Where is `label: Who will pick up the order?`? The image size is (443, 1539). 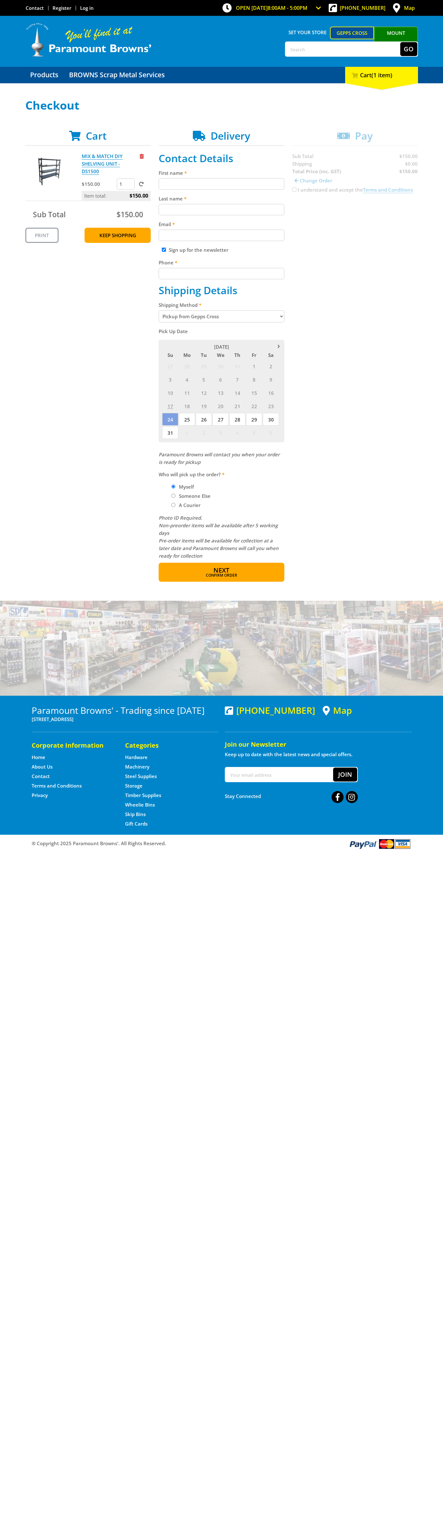 label: Who will pick up the order? is located at coordinates (221, 474).